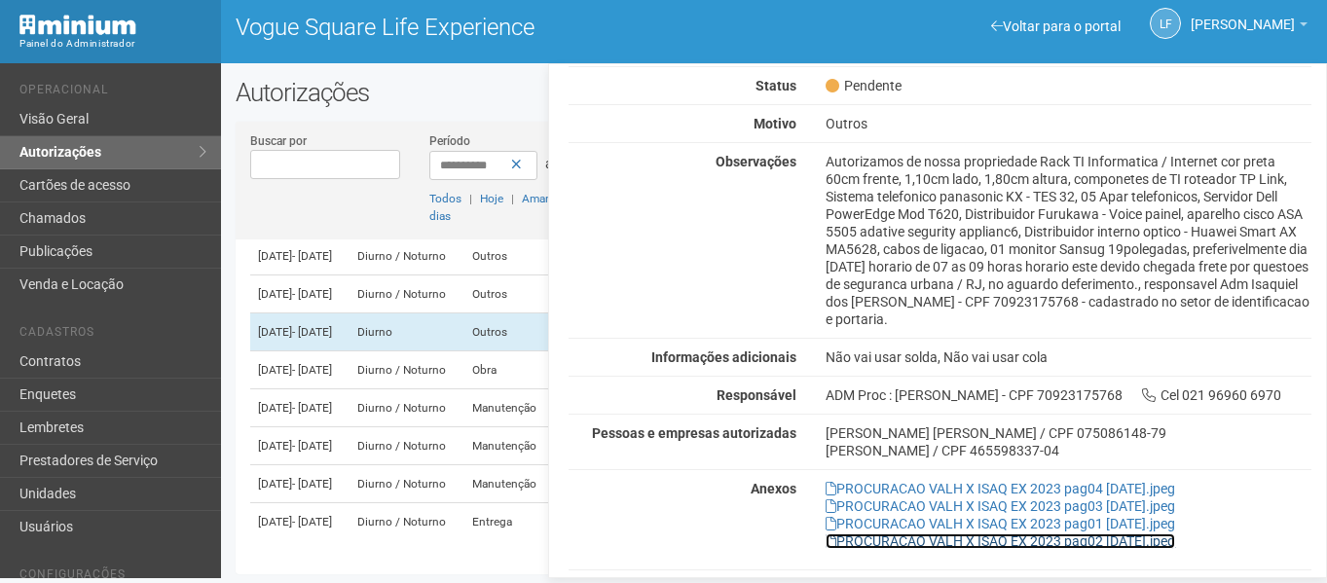 This screenshot has width=1327, height=583. Describe the element at coordinates (1055, 26) in the screenshot. I see `a: Voltar para o portal` at that location.